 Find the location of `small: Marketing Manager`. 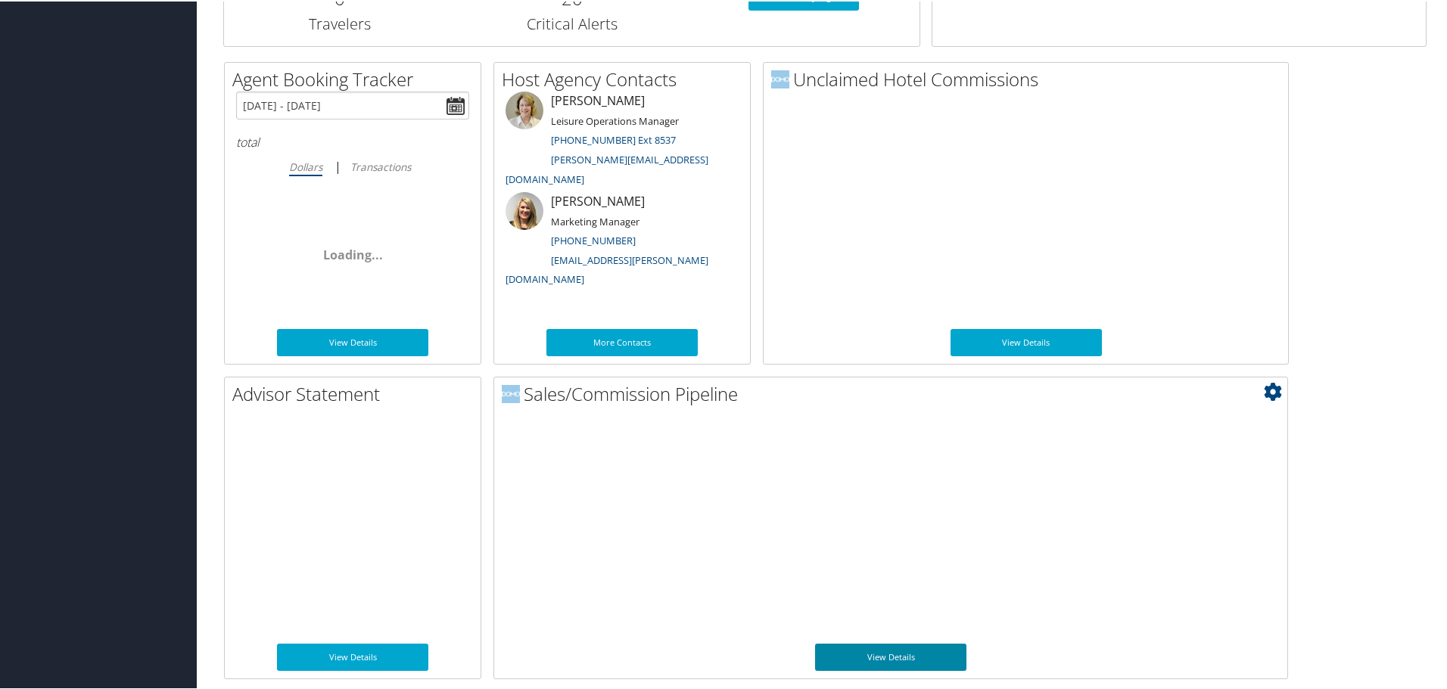

small: Marketing Manager is located at coordinates (595, 220).